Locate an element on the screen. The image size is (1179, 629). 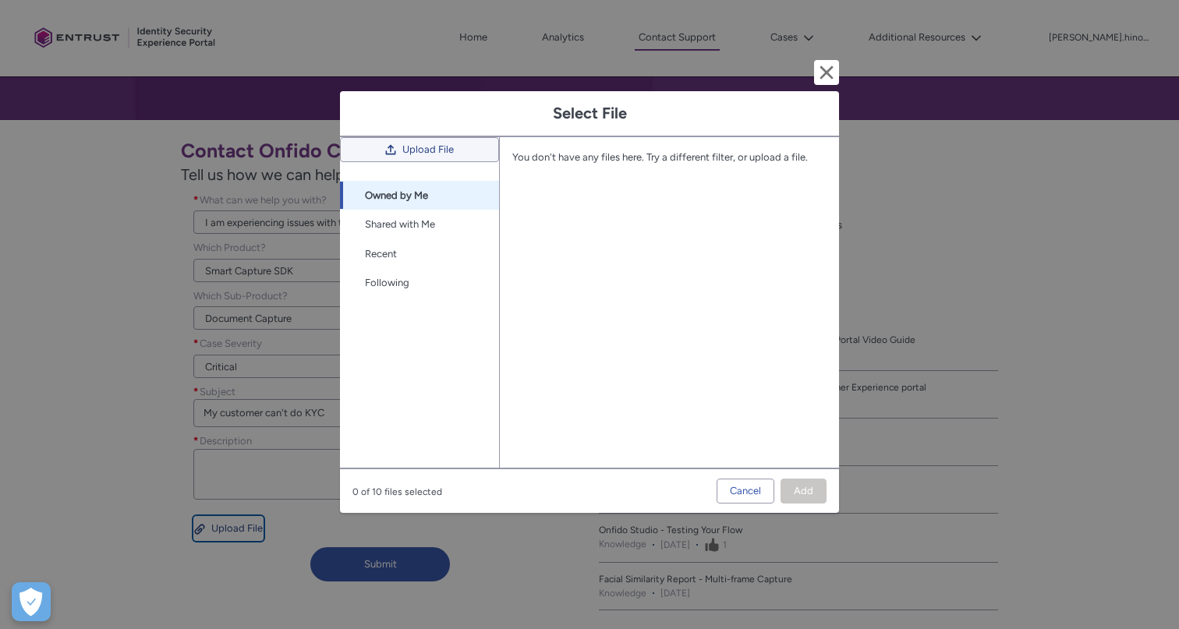
span: 0 of 10 files selected is located at coordinates (397, 489).